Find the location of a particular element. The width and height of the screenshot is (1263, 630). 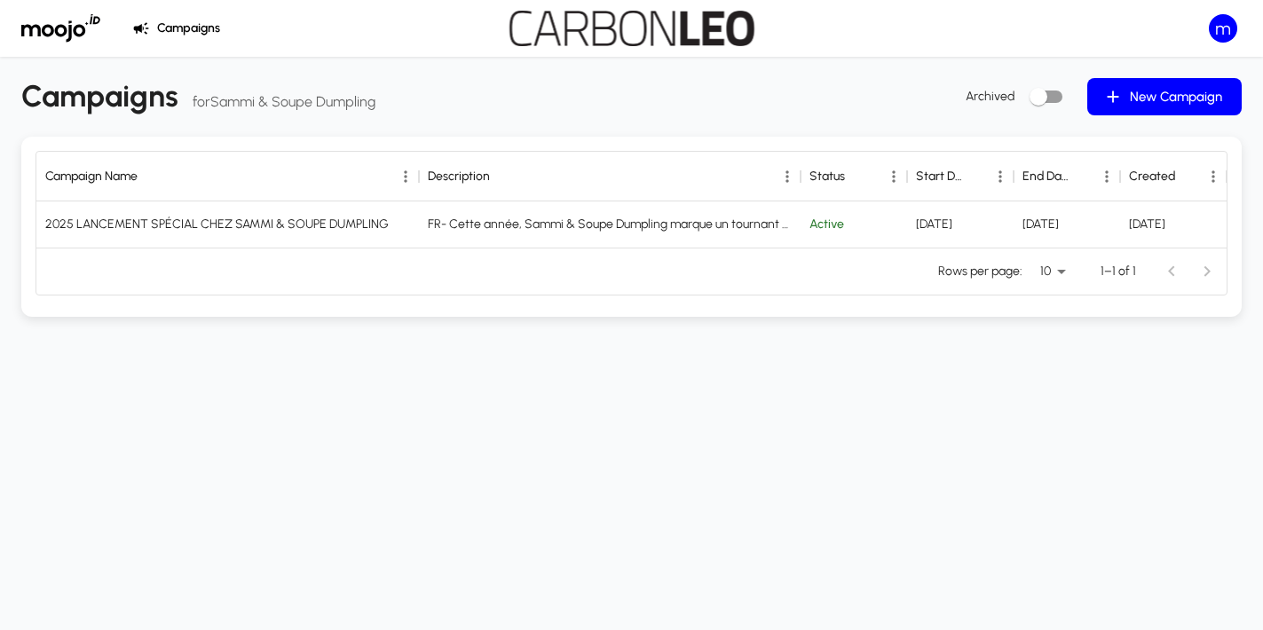

div: 2025 LANCEMENT SPÉCIAL CHEZ SAMMI & SOUPE DUMPLING is located at coordinates (217, 225).